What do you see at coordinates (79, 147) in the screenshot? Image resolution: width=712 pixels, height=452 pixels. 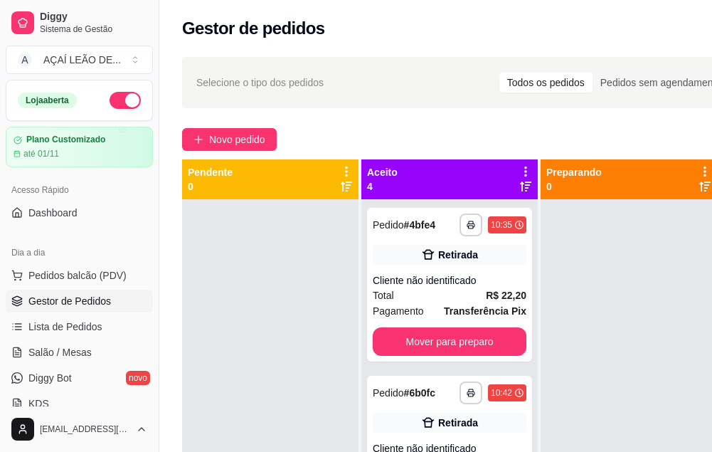 I see `a: Plano Customizadoaté 01/11` at bounding box center [79, 147].